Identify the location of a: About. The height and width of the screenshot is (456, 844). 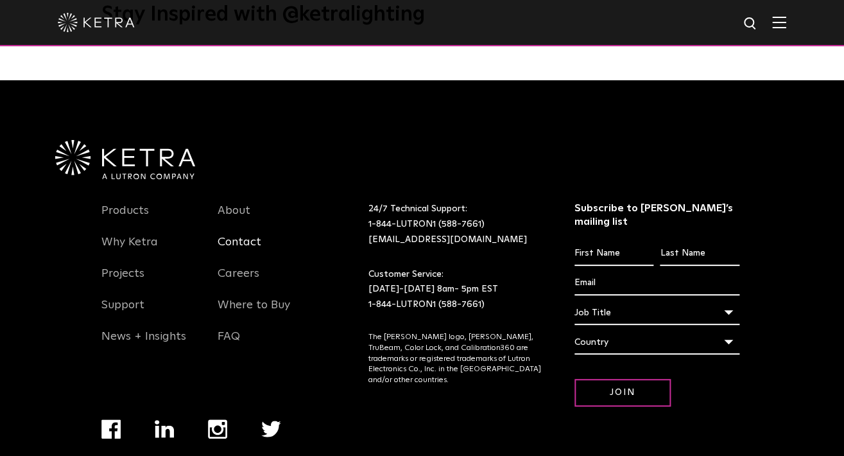
(234, 218).